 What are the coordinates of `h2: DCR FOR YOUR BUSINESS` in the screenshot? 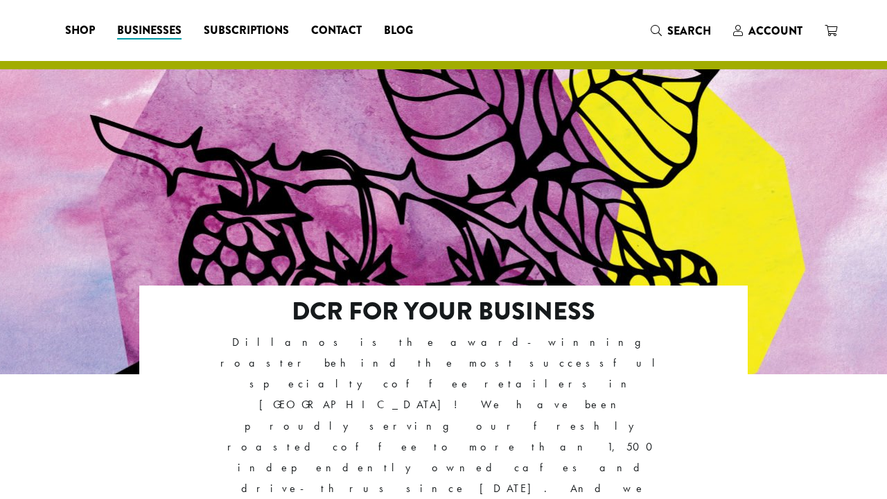 It's located at (443, 311).